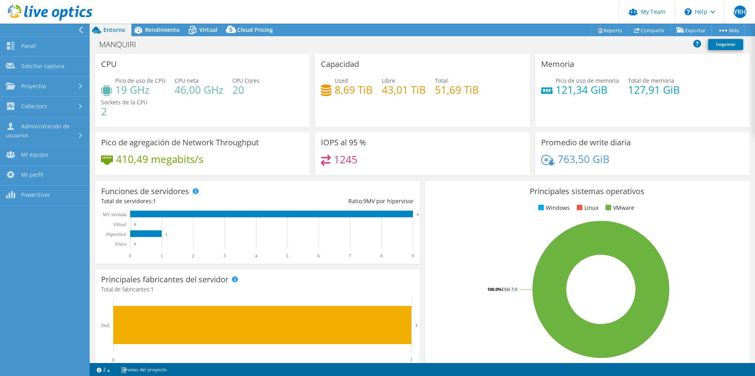 This screenshot has width=755, height=376. I want to click on h4: 43,01 TiB, so click(404, 90).